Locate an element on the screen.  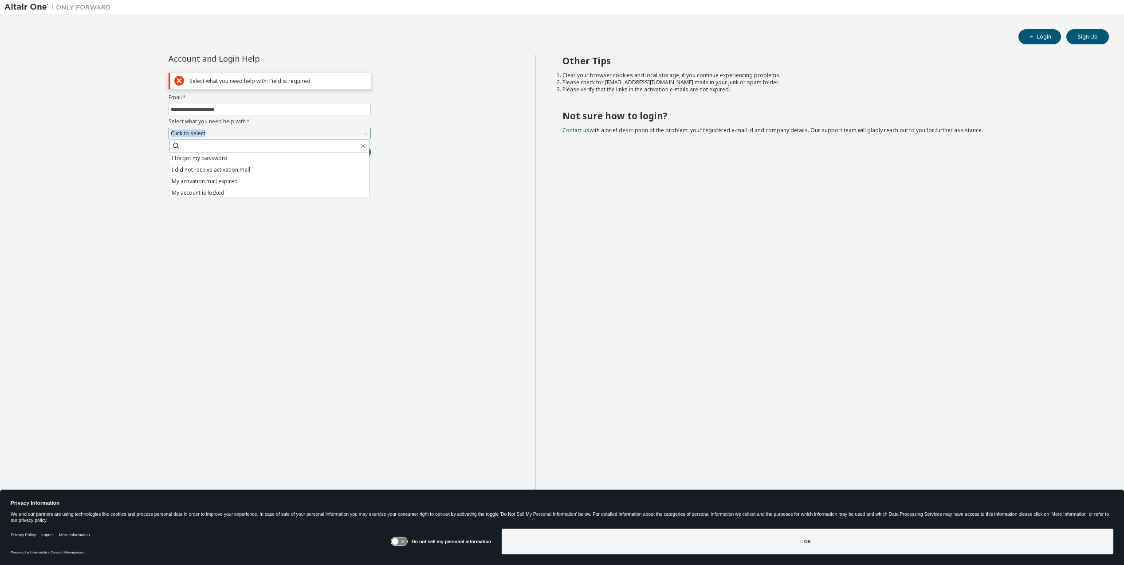
button: Login is located at coordinates (1040, 37).